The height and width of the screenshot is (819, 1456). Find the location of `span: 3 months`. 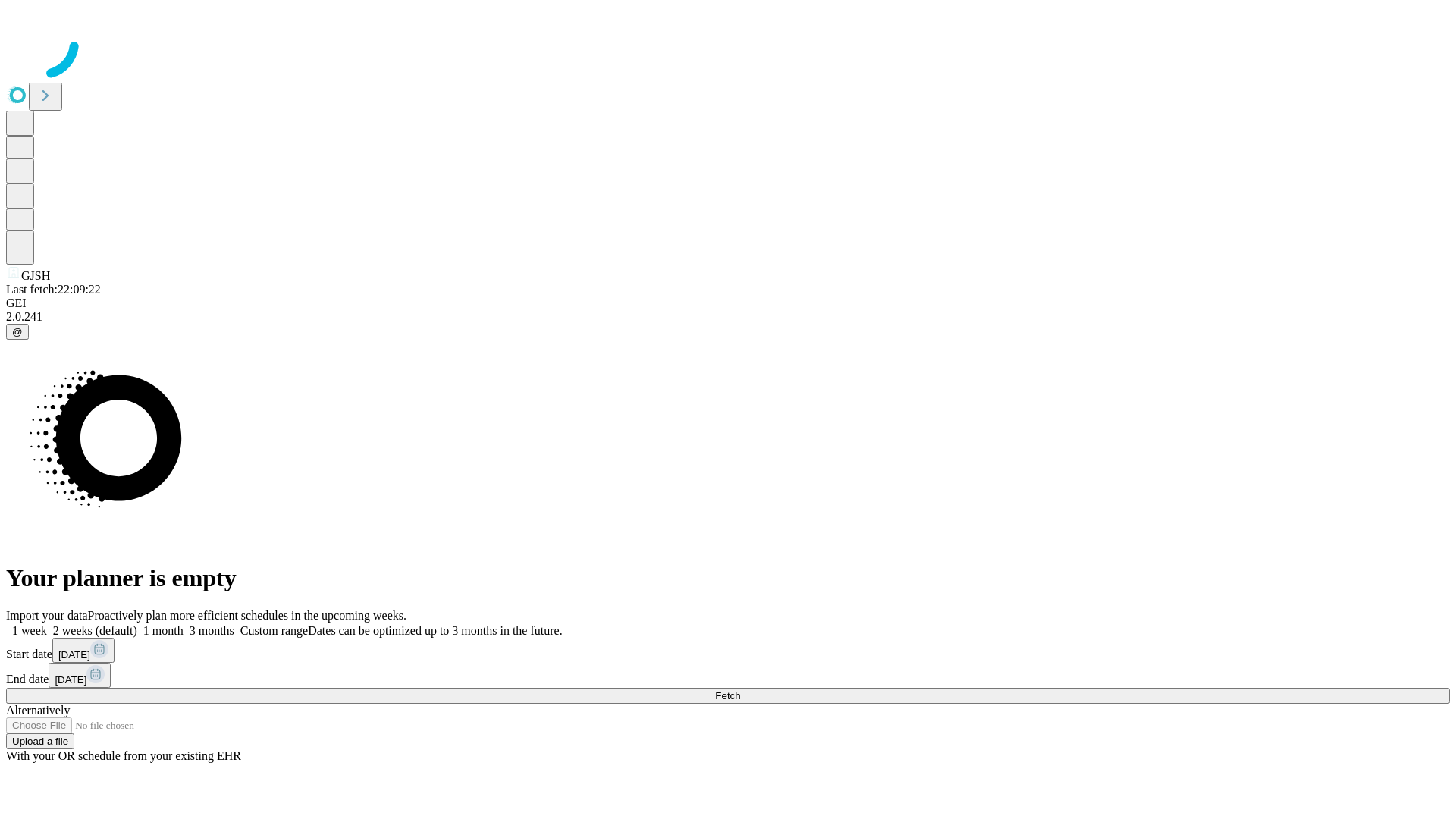

span: 3 months is located at coordinates (212, 630).